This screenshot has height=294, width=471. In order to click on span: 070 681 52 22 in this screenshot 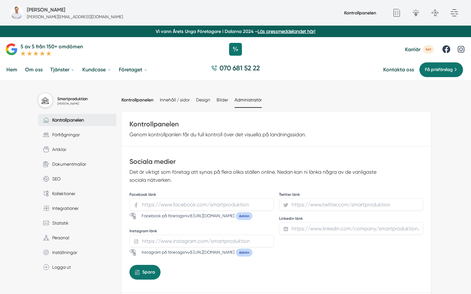, I will do `click(240, 68)`.